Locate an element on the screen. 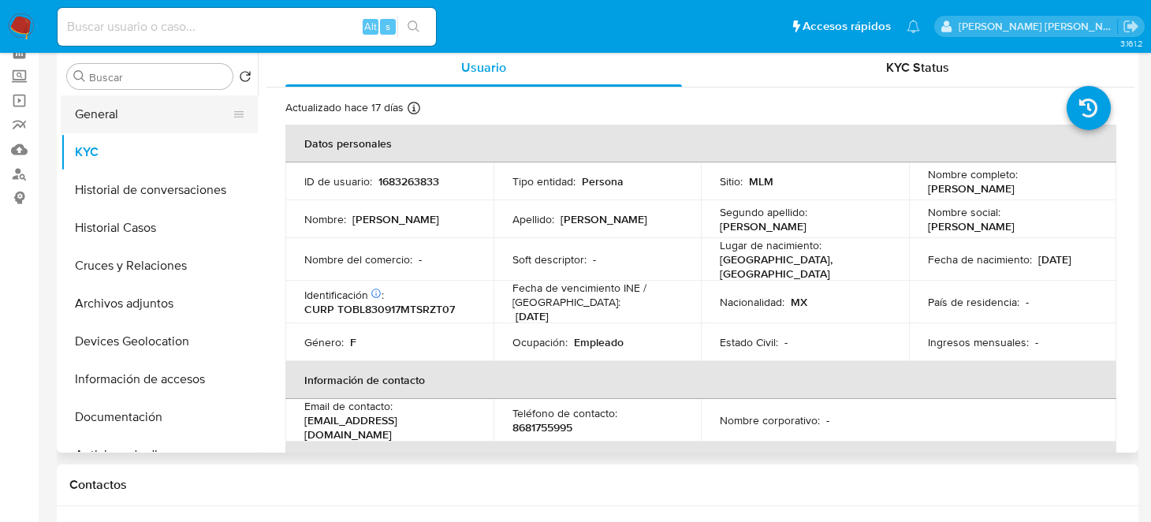 Image resolution: width=1151 pixels, height=522 pixels. p: Ingresos mensuales : is located at coordinates (978, 342).